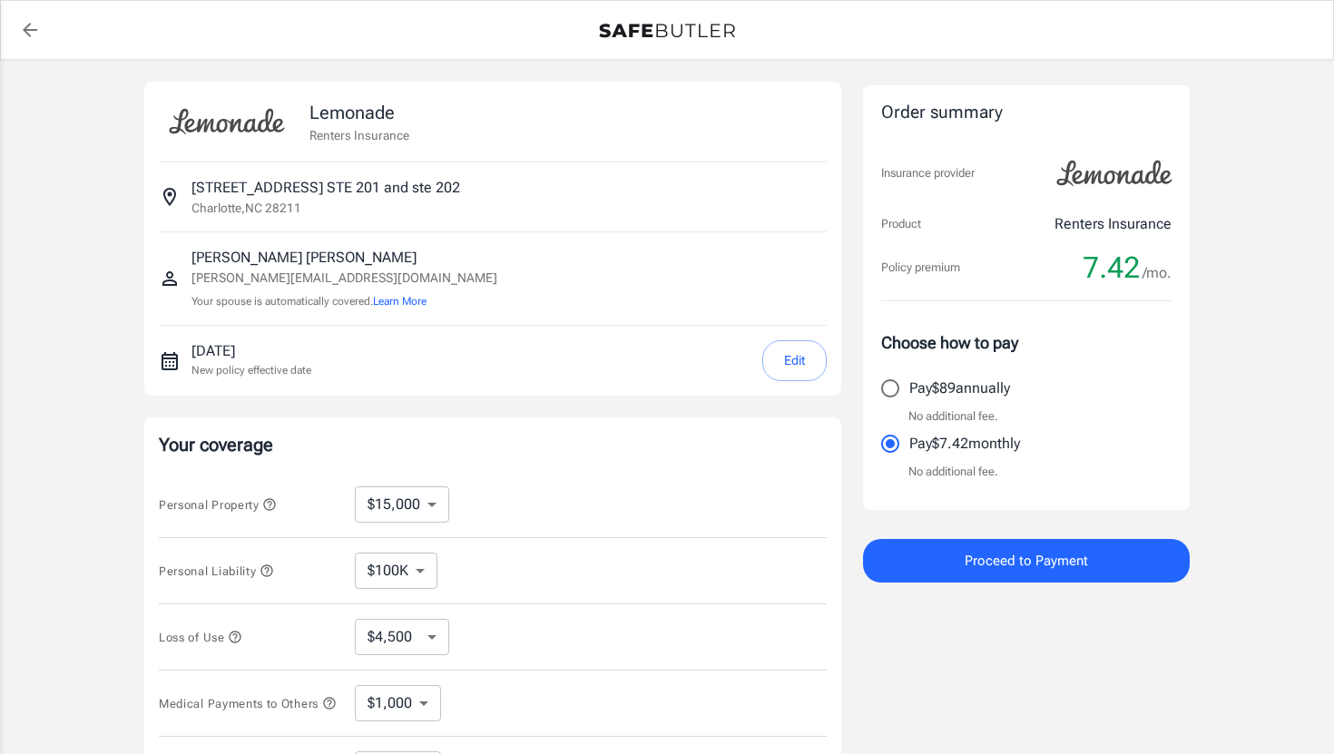 The width and height of the screenshot is (1334, 754). Describe the element at coordinates (201, 637) in the screenshot. I see `button: Loss of Use` at that location.